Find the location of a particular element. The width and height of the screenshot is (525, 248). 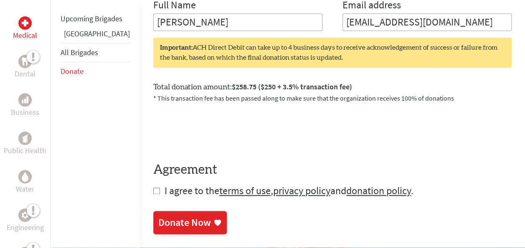

p: Water is located at coordinates (25, 189).